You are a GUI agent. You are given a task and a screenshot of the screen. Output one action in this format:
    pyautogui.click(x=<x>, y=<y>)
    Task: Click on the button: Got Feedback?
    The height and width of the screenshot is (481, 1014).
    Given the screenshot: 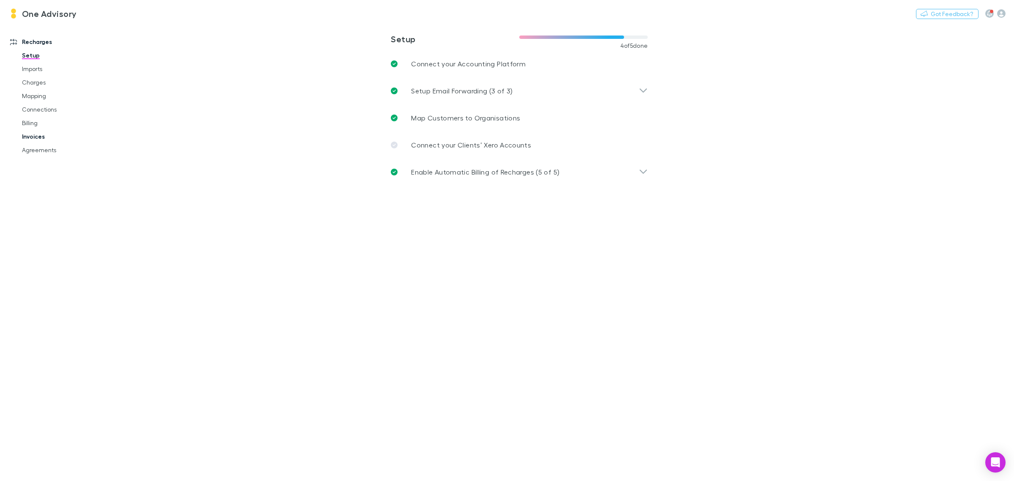 What is the action you would take?
    pyautogui.click(x=947, y=14)
    